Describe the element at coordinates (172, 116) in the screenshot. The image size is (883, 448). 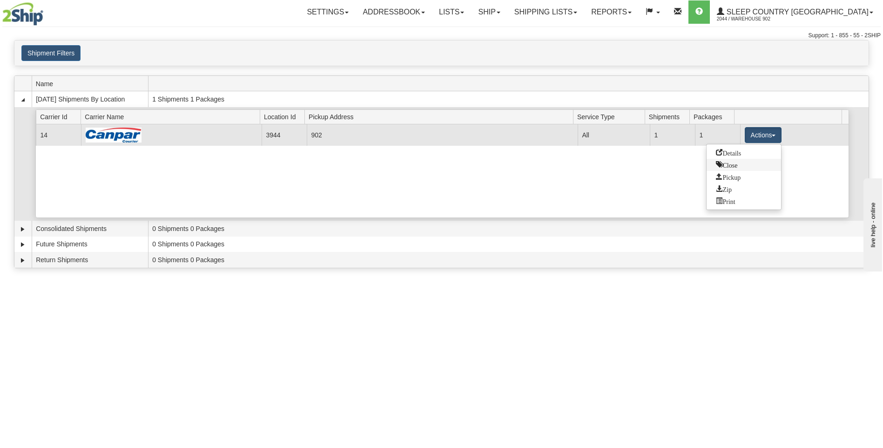
I see `span: Carrier Name` at that location.